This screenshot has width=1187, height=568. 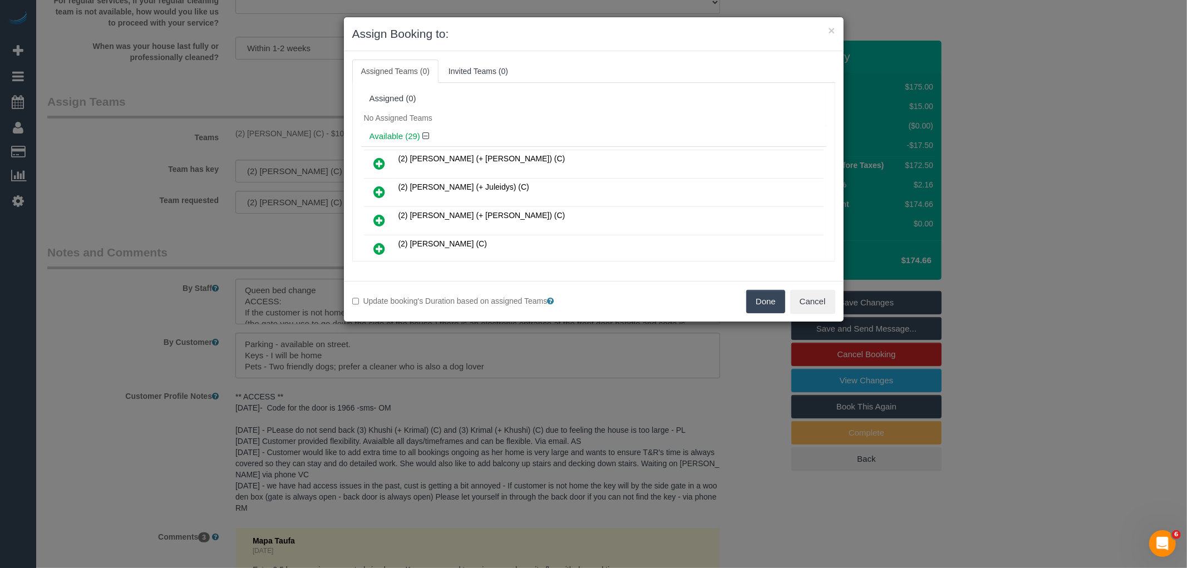 What do you see at coordinates (356, 301) in the screenshot?
I see `input: Update booking's Duration based on assigned Teams` at bounding box center [356, 301].